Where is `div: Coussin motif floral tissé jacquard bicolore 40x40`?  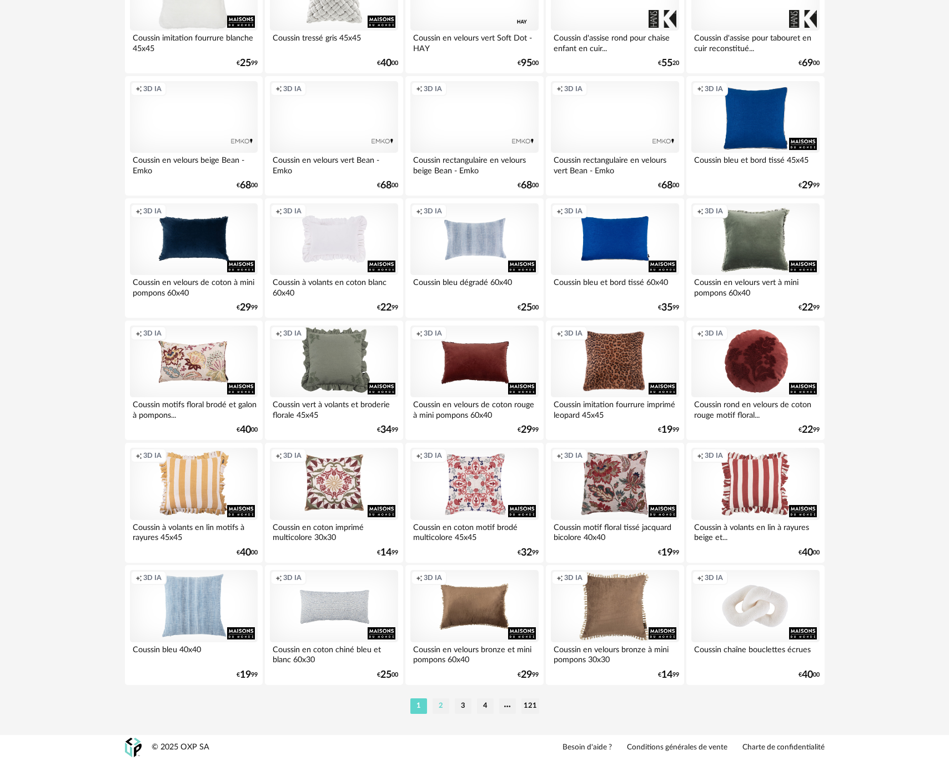
div: Coussin motif floral tissé jacquard bicolore 40x40 is located at coordinates (615, 531).